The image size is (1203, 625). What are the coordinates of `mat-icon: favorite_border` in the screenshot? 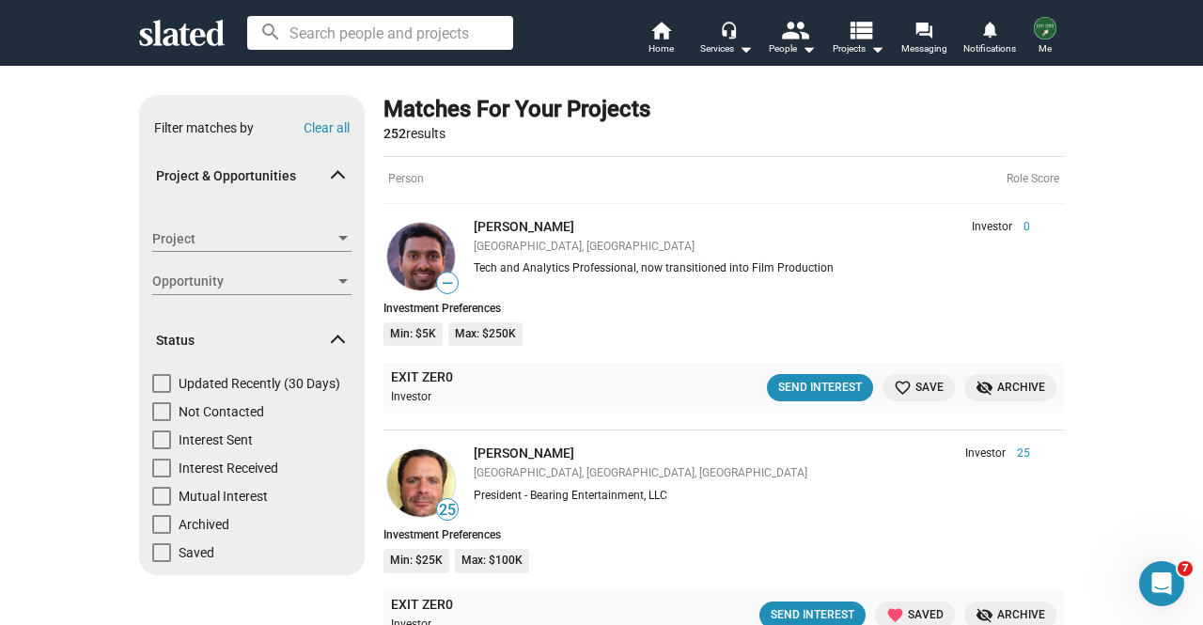 It's located at (902, 387).